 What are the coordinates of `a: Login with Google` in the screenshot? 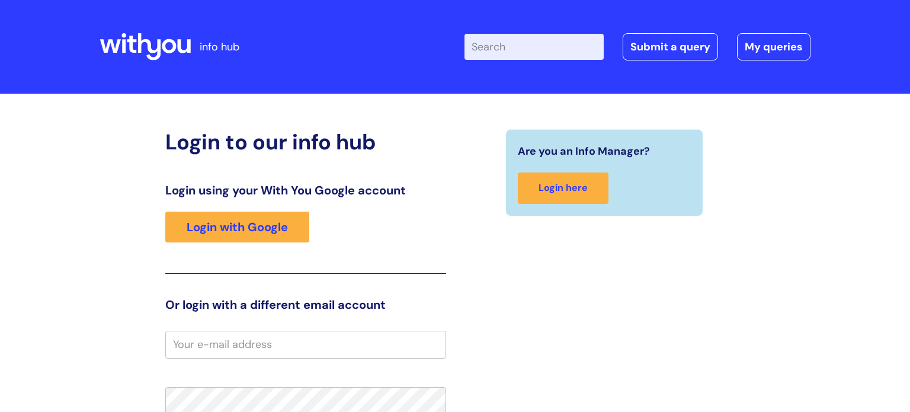 It's located at (237, 227).